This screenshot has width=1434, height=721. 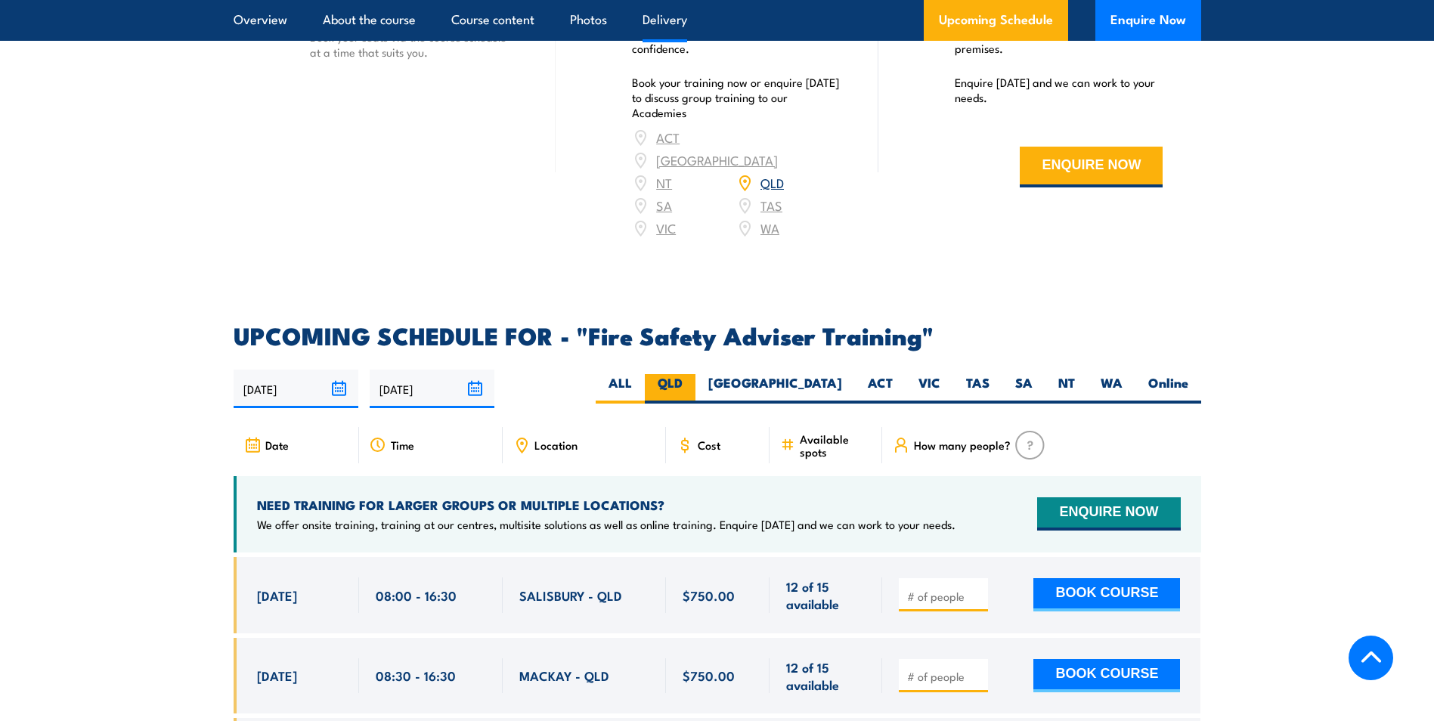 What do you see at coordinates (606, 524) in the screenshot?
I see `p: We offer onsite training, training at our centres, multisite solutions as well as online training...` at bounding box center [606, 524].